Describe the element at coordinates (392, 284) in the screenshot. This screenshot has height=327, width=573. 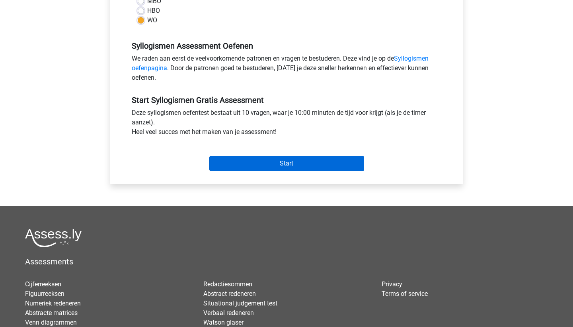
I see `a: Privacy` at that location.